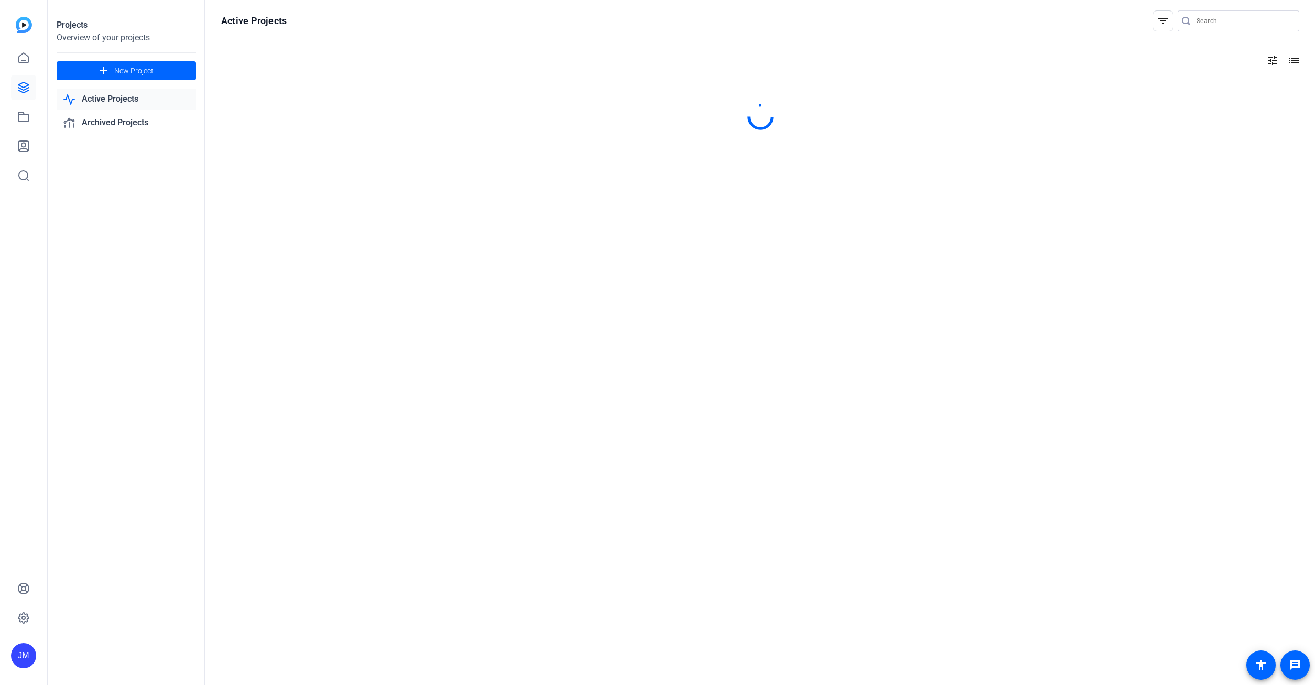 The width and height of the screenshot is (1315, 685). Describe the element at coordinates (1293, 60) in the screenshot. I see `mat-icon: list` at that location.